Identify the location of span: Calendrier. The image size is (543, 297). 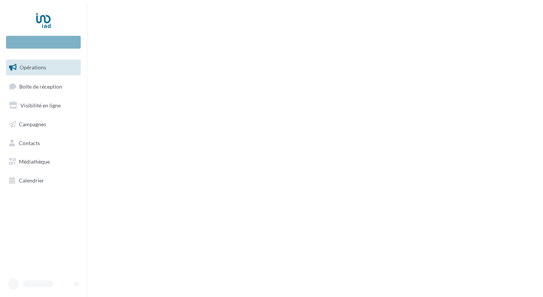
(31, 180).